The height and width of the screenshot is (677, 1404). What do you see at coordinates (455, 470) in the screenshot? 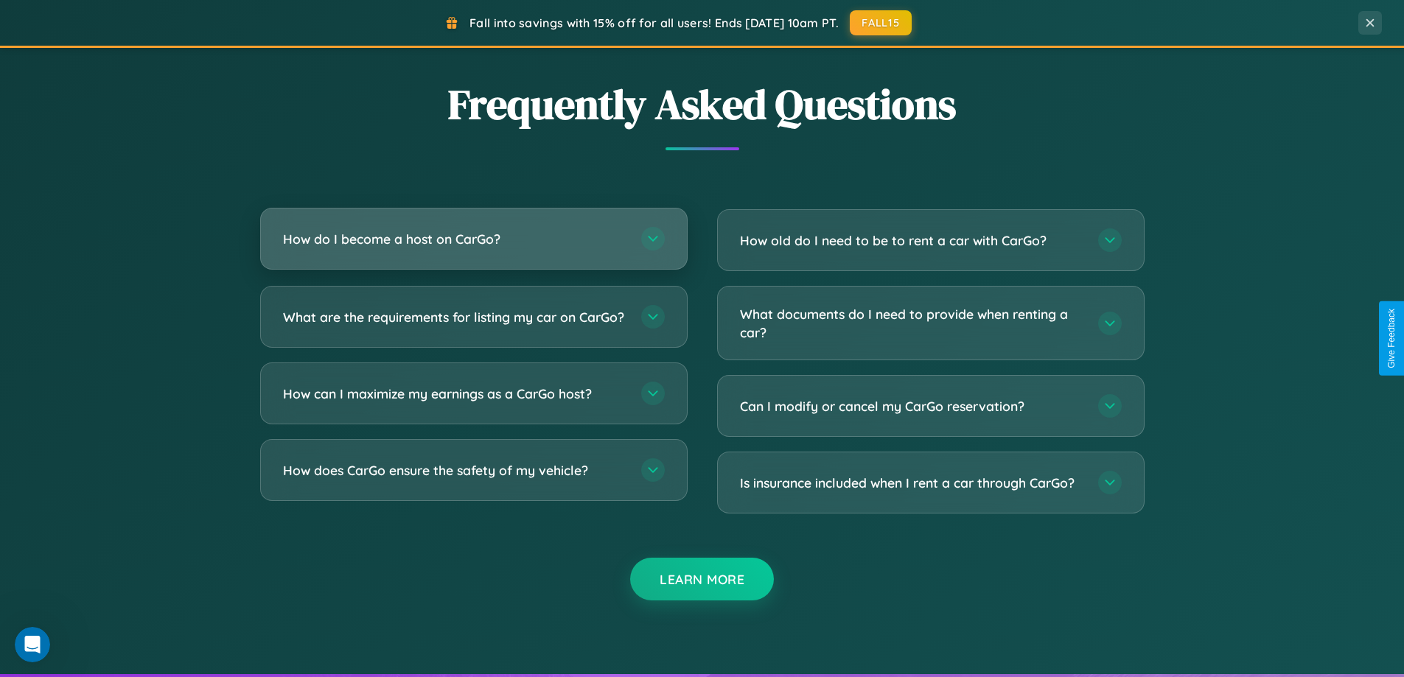
I see `h3: How does CarGo ensure the safety of my vehicle?` at bounding box center [455, 470].